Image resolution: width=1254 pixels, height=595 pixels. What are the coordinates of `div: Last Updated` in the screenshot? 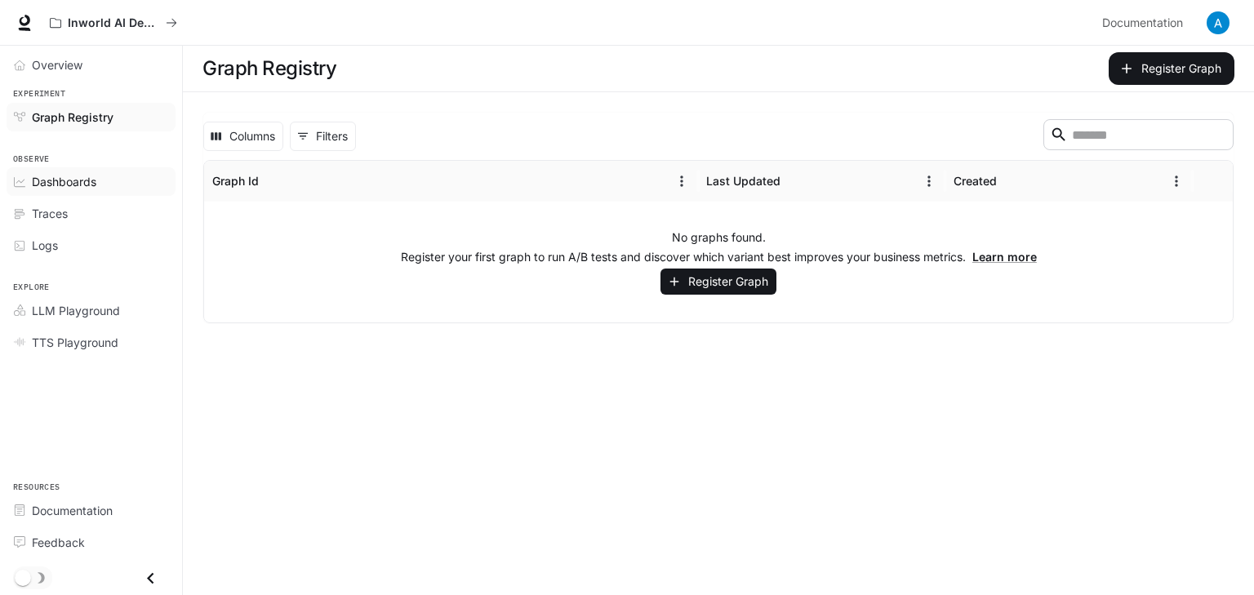 It's located at (743, 180).